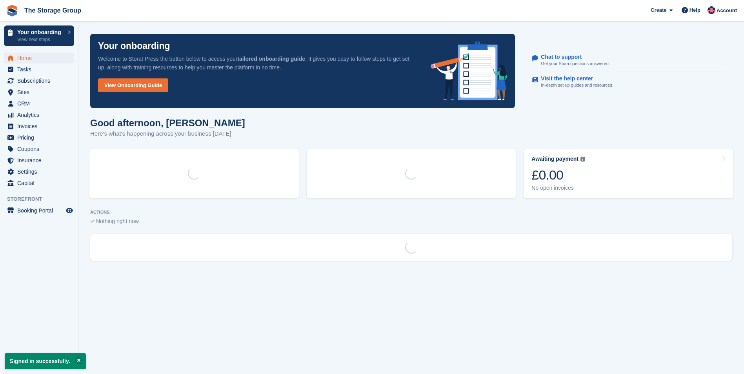  I want to click on span: Invoices, so click(41, 126).